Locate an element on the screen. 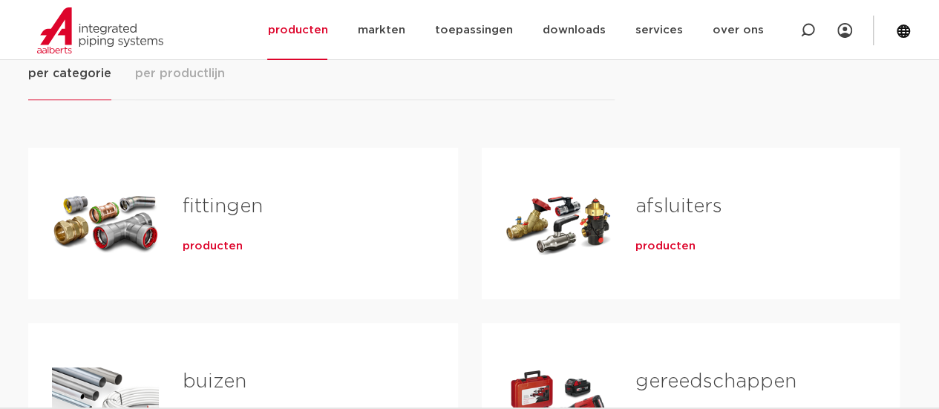 The image size is (939, 409). a: fittingen is located at coordinates (223, 206).